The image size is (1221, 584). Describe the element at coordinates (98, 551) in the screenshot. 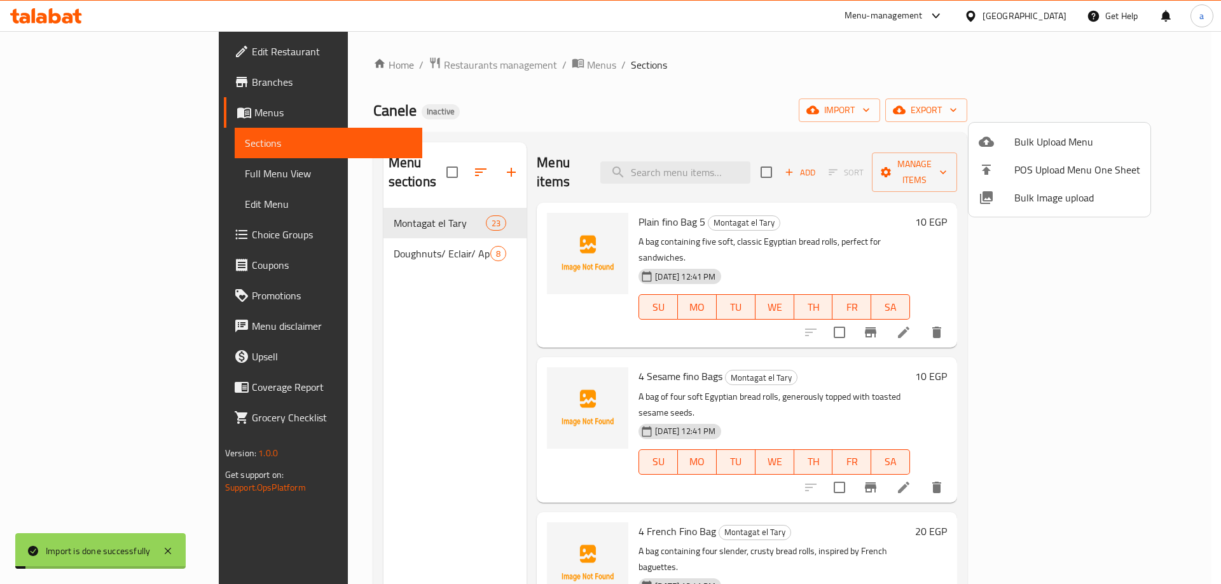

I see `div: Import is done successfully` at that location.